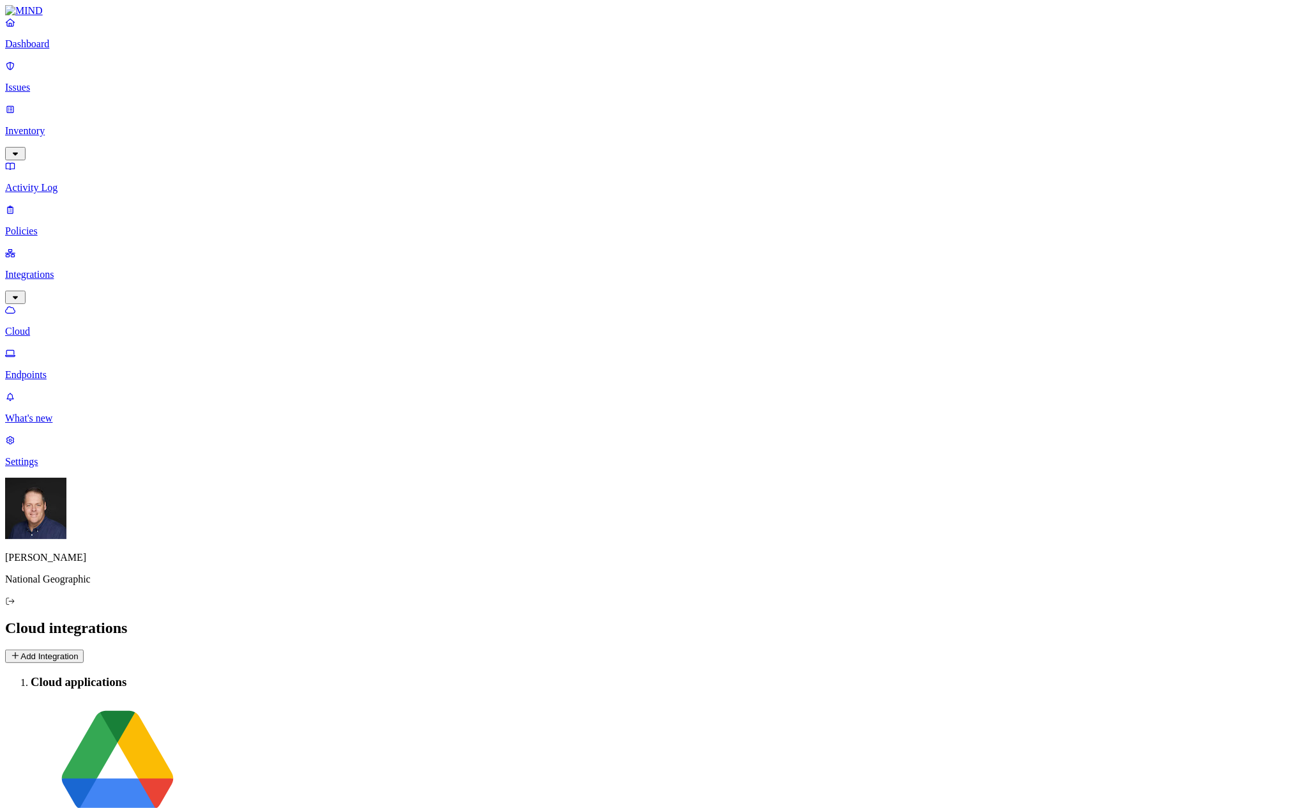  I want to click on a: MIND, so click(657, 11).